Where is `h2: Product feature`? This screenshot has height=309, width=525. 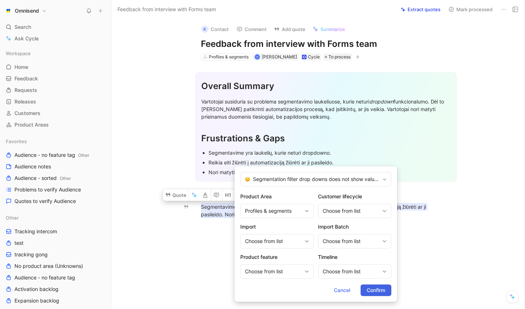
h2: Product feature is located at coordinates (277, 257).